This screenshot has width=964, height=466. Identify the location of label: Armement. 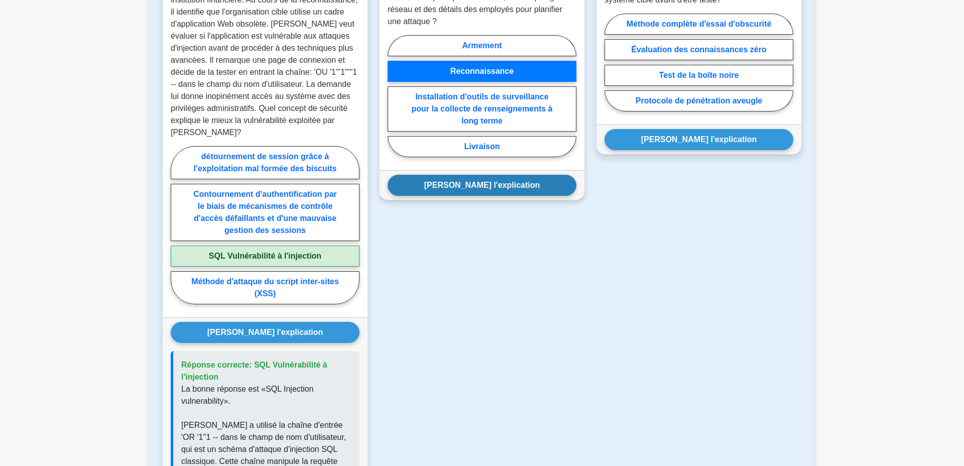
(482, 46).